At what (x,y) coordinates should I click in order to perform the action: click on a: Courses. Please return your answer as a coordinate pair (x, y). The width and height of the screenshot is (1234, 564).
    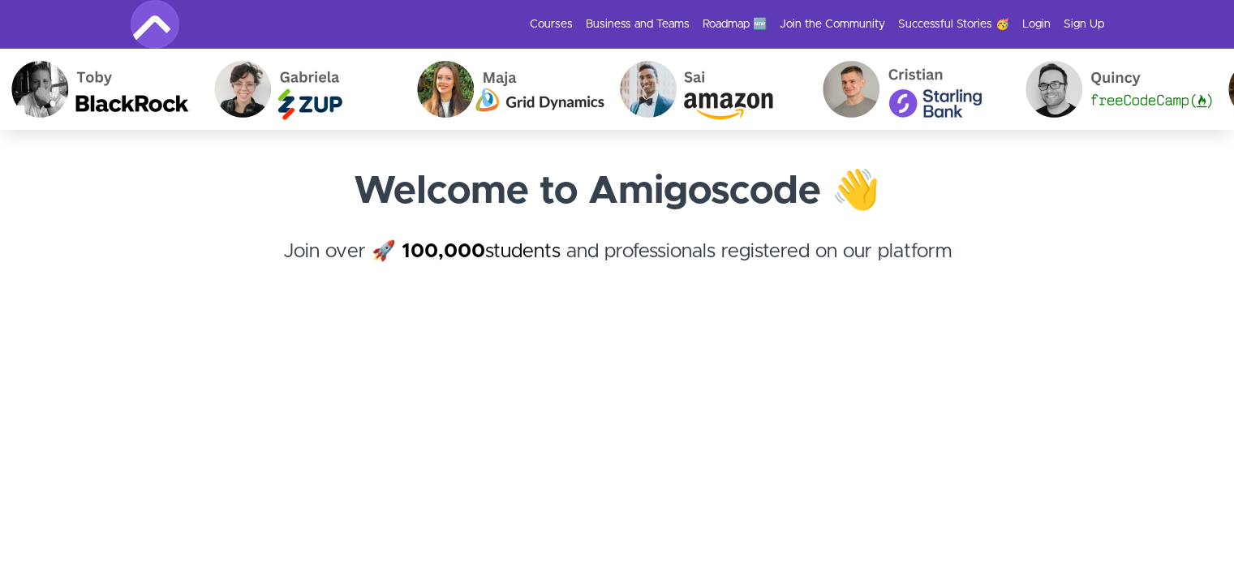
    Looking at the image, I should click on (551, 24).